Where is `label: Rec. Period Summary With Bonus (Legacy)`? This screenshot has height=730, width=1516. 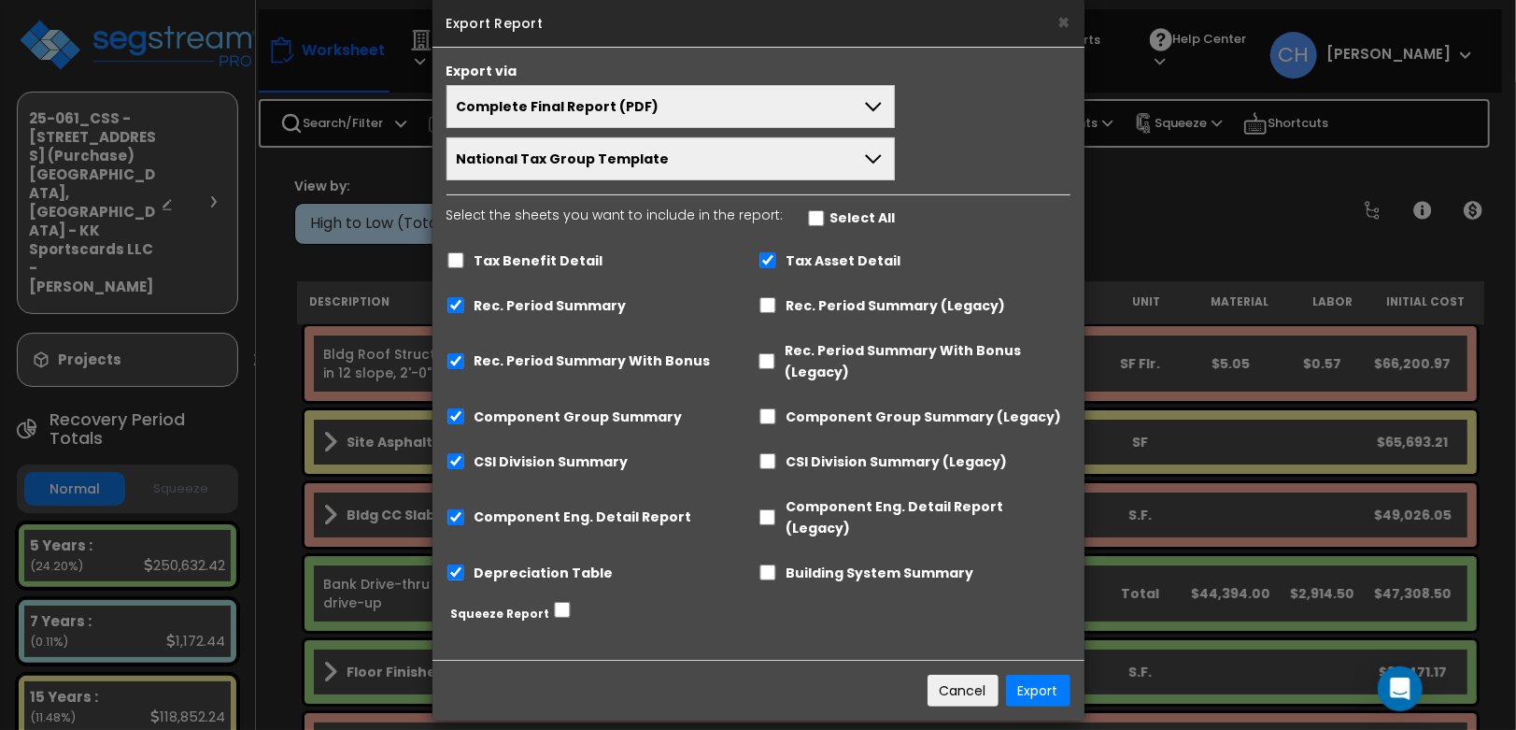 label: Rec. Period Summary With Bonus (Legacy) is located at coordinates (927, 361).